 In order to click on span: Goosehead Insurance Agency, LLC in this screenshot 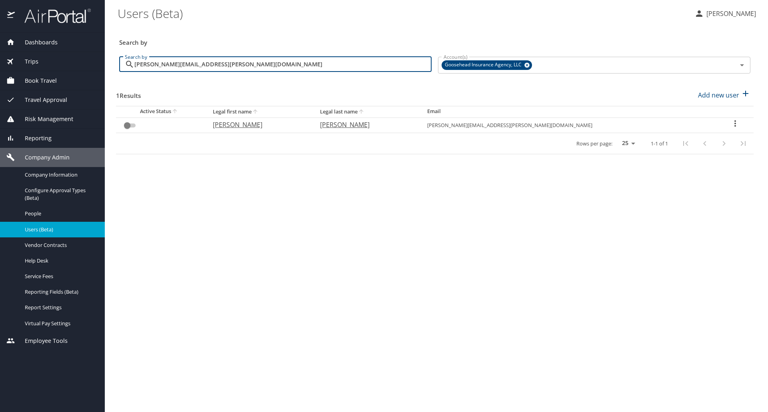, I will do `click(484, 65)`.